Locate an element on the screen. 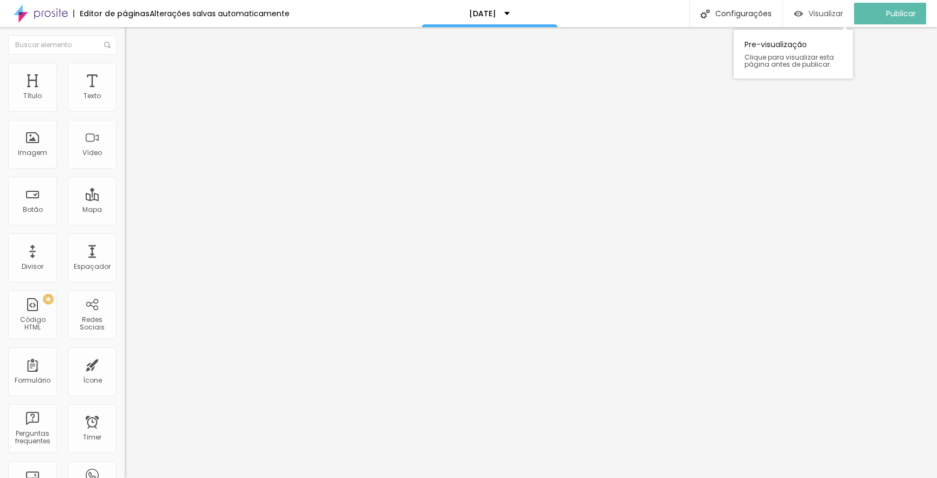  div: Imagem is located at coordinates (33, 153).